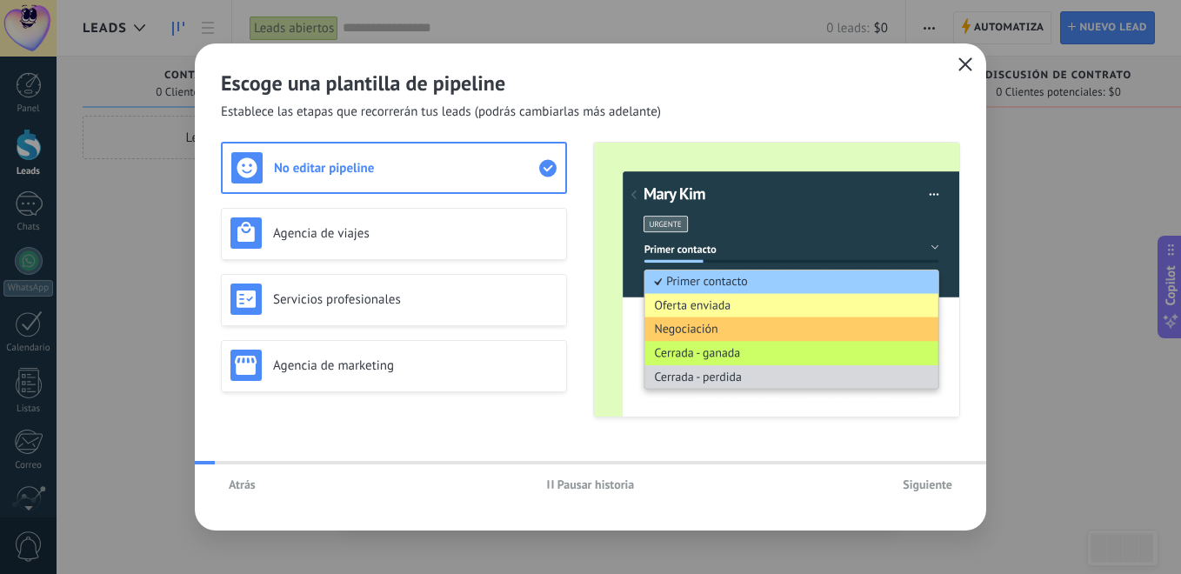 The width and height of the screenshot is (1181, 574). What do you see at coordinates (596, 484) in the screenshot?
I see `span: Pausar historia` at bounding box center [596, 484].